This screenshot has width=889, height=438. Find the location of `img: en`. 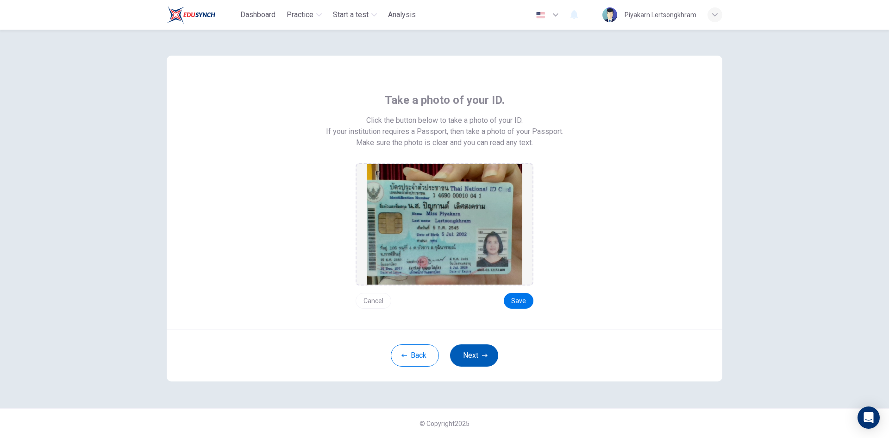

img: en is located at coordinates (541, 15).